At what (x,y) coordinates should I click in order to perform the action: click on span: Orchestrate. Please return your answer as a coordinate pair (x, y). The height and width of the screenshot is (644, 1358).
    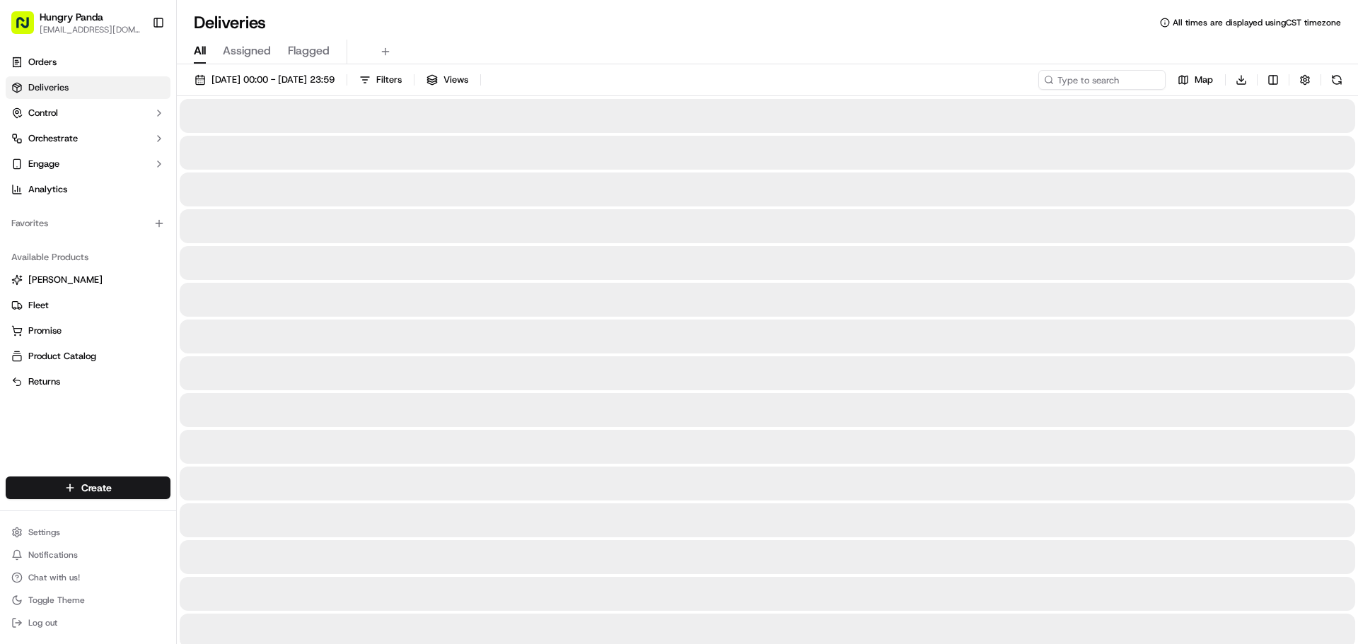
    Looking at the image, I should click on (53, 139).